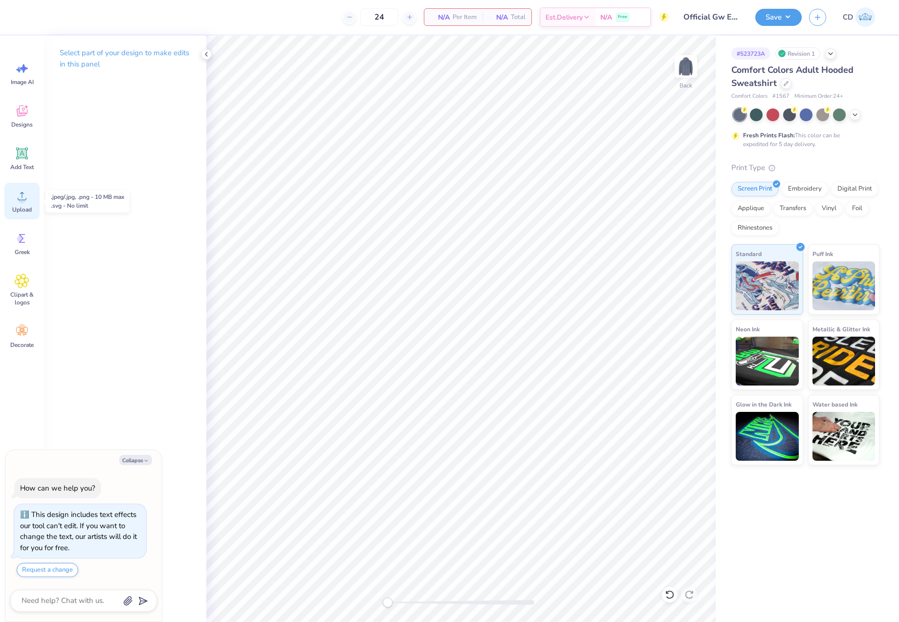  What do you see at coordinates (78, 531) in the screenshot?
I see `div: This design includes text effects our tool can't edit. If you want to change the text, our artist...` at bounding box center [78, 531].